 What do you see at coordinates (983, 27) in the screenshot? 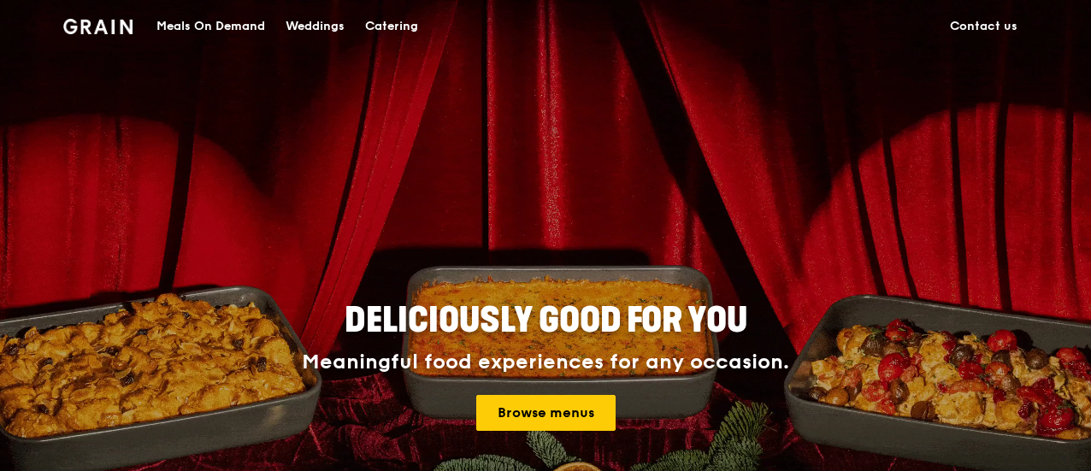
I see `a: Contact us` at bounding box center [983, 27].